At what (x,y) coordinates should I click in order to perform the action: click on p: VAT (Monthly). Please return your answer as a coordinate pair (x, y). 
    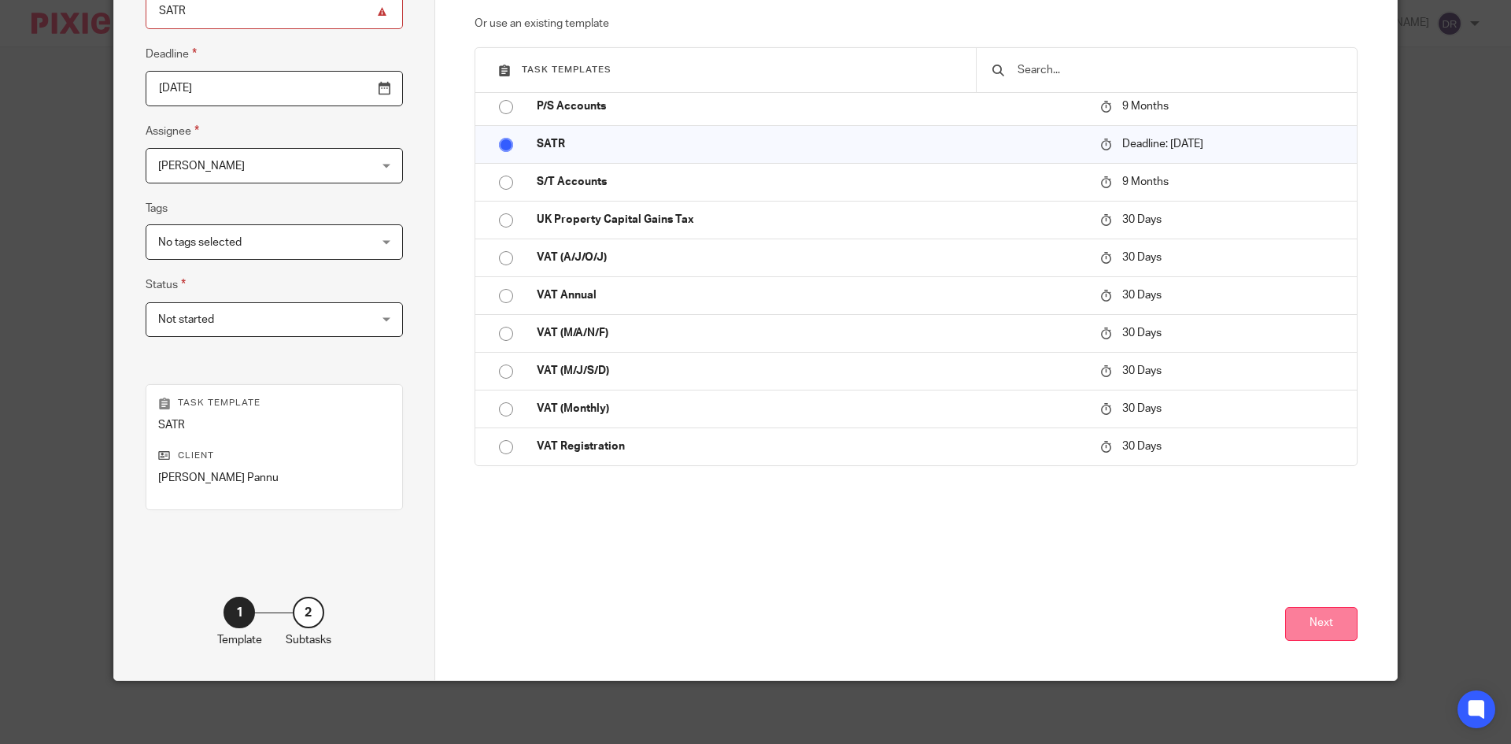
    Looking at the image, I should click on (811, 408).